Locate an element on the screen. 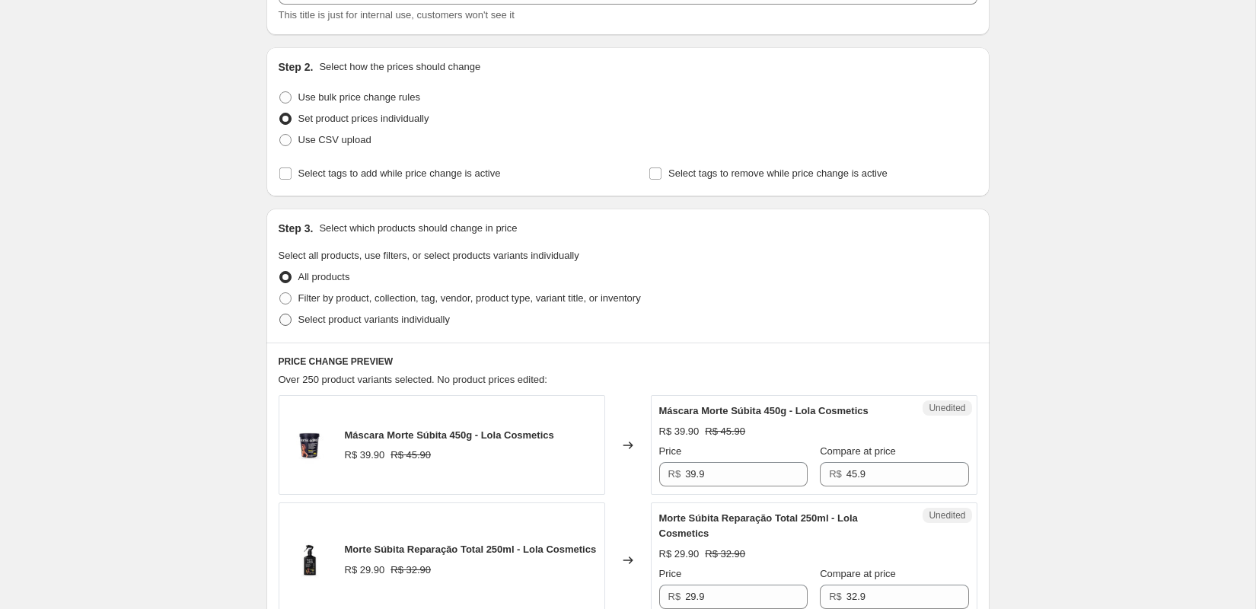 Image resolution: width=1256 pixels, height=609 pixels. span: All products is located at coordinates (324, 276).